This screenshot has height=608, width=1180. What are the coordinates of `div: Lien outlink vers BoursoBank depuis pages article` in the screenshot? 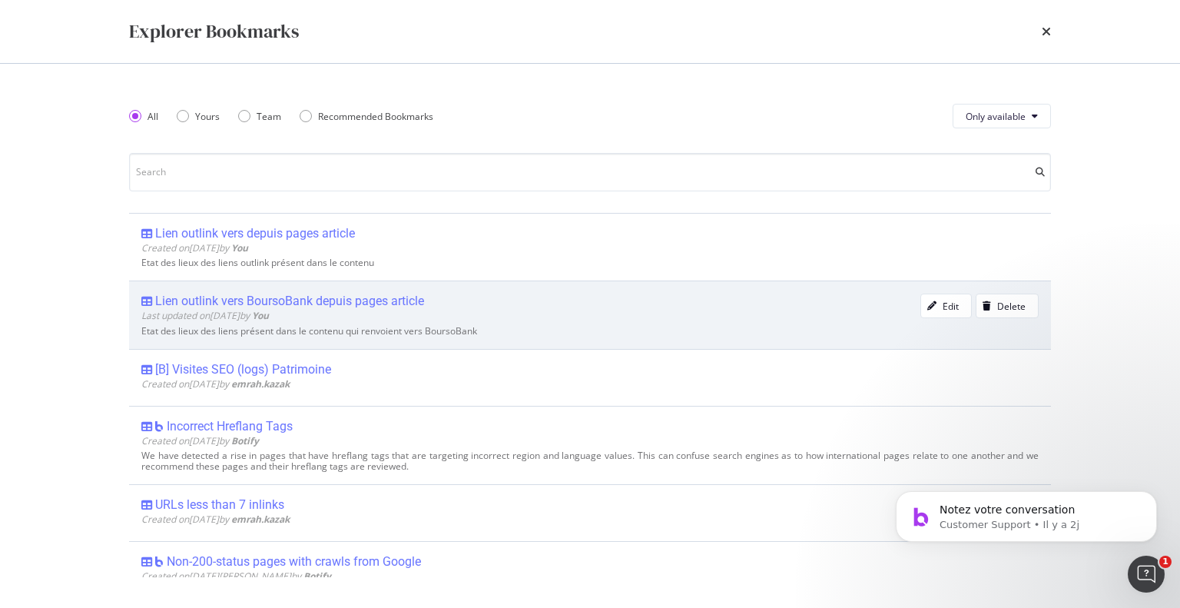 It's located at (290, 301).